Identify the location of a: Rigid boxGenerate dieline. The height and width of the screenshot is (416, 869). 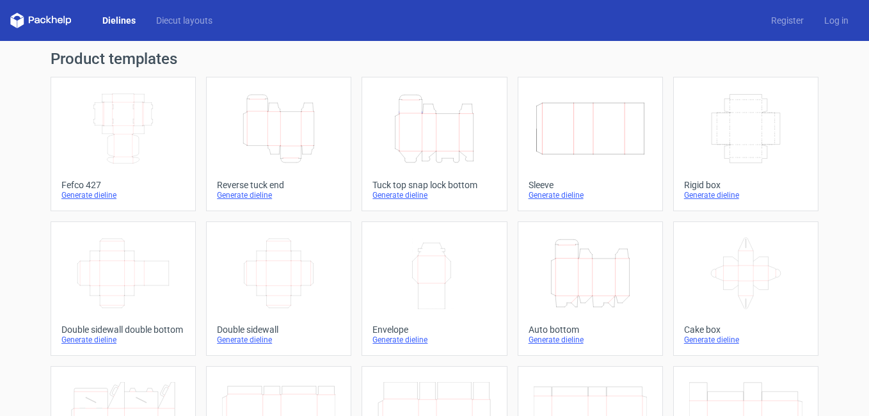
(745, 144).